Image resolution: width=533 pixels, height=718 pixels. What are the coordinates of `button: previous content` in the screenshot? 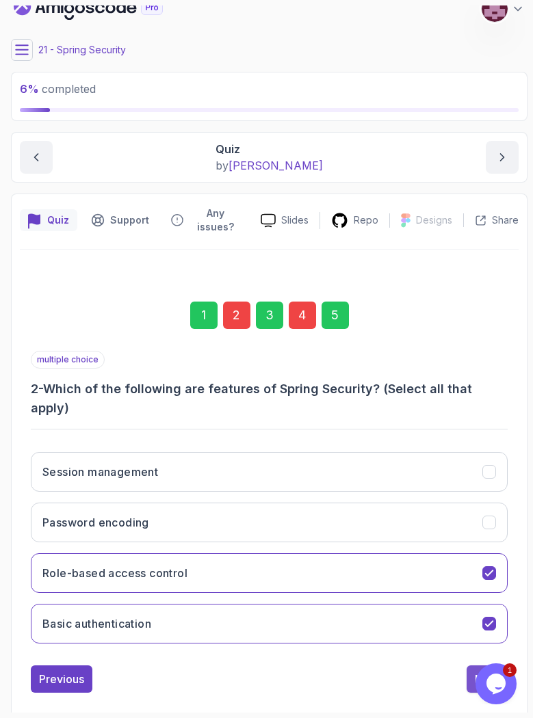 It's located at (36, 157).